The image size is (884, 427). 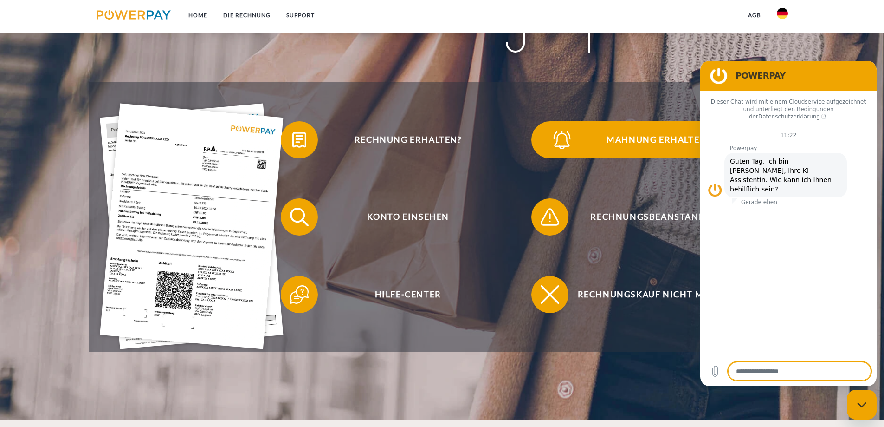 I want to click on a: Konto einsehen, so click(x=402, y=217).